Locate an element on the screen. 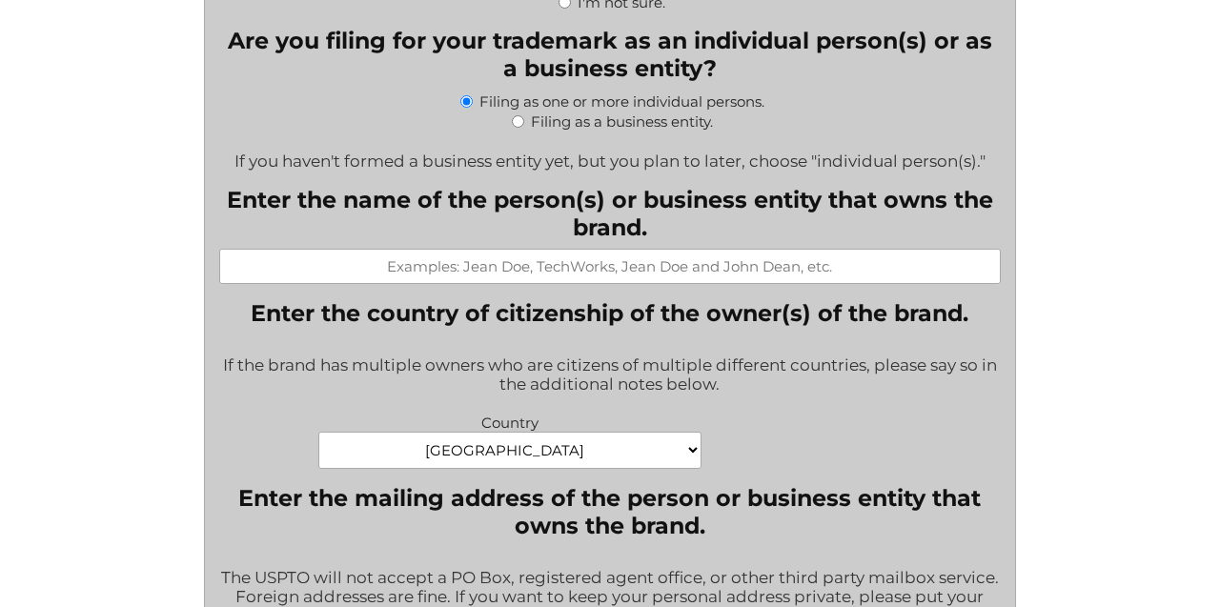  label: Enter the name of the person(s) or business entity that owns the brand. is located at coordinates (610, 213).